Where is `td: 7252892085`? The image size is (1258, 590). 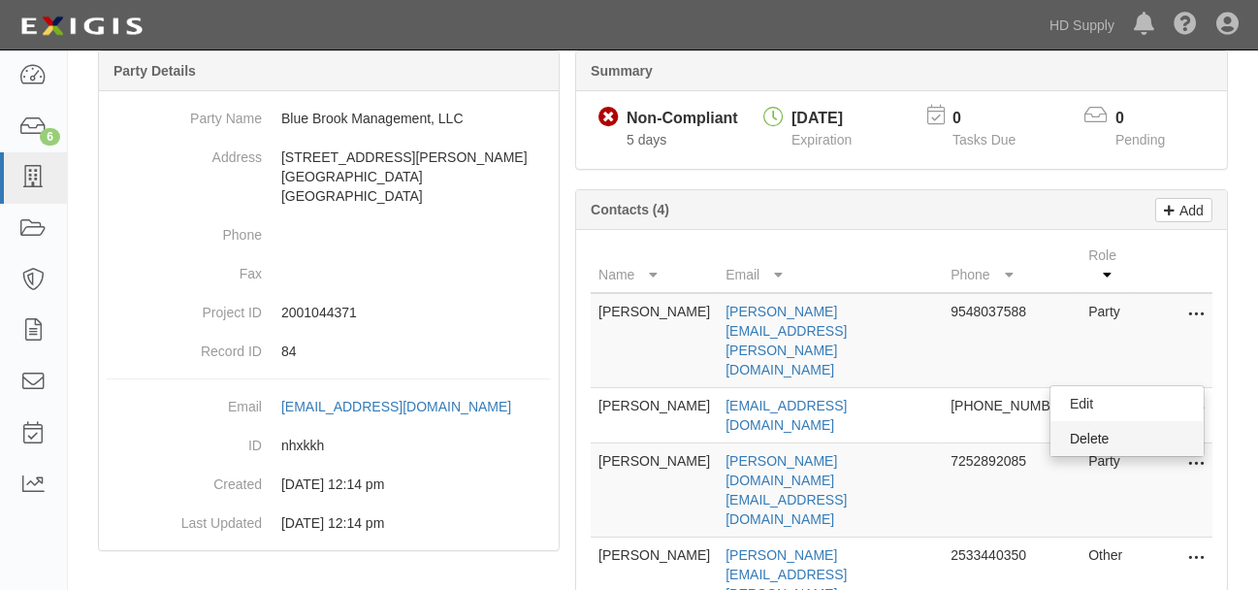
td: 7252892085 is located at coordinates (1011, 490).